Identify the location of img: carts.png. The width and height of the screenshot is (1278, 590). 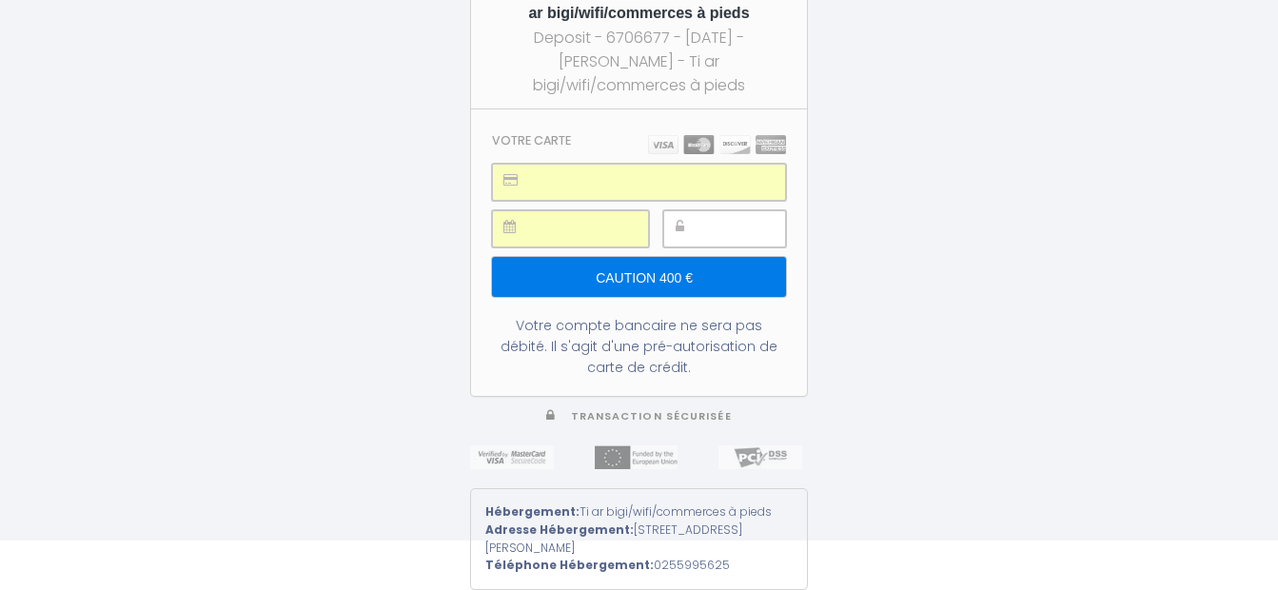
(716, 145).